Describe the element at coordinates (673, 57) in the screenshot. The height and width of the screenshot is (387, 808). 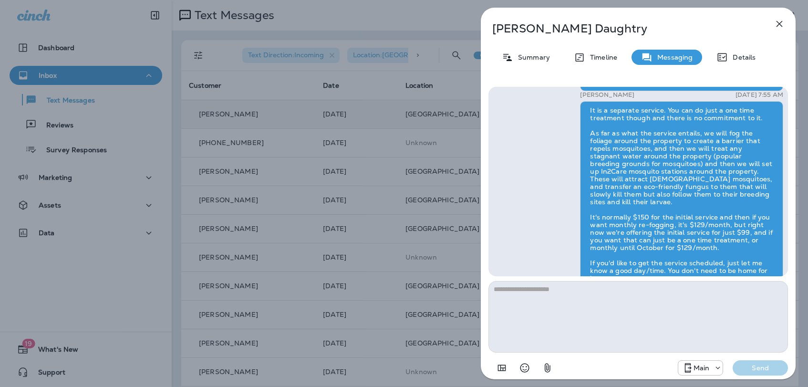
I see `p: Messaging` at that location.